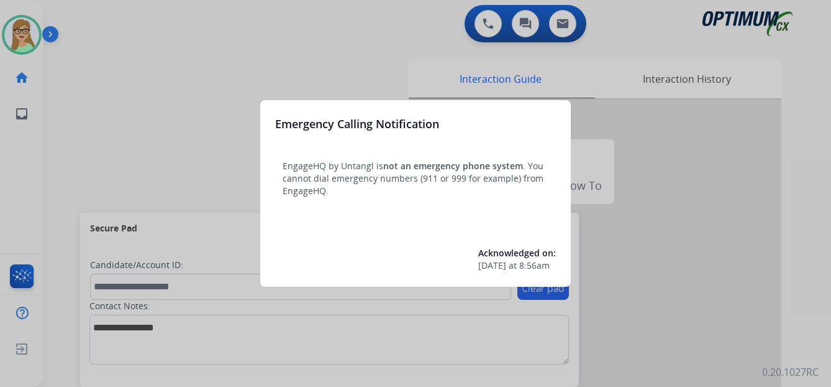  I want to click on span: 8:56am, so click(534, 265).